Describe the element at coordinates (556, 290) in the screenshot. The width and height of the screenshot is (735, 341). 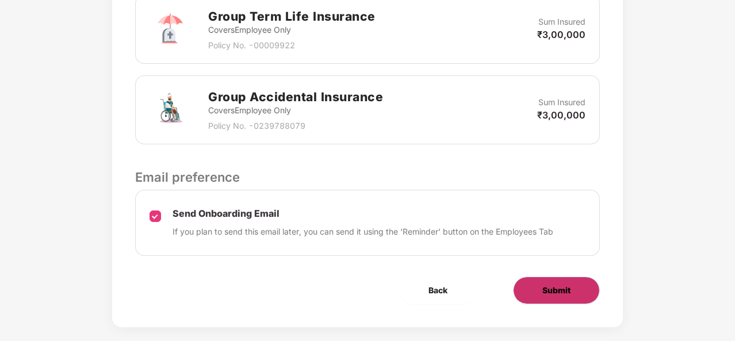
I see `span: Submit` at that location.